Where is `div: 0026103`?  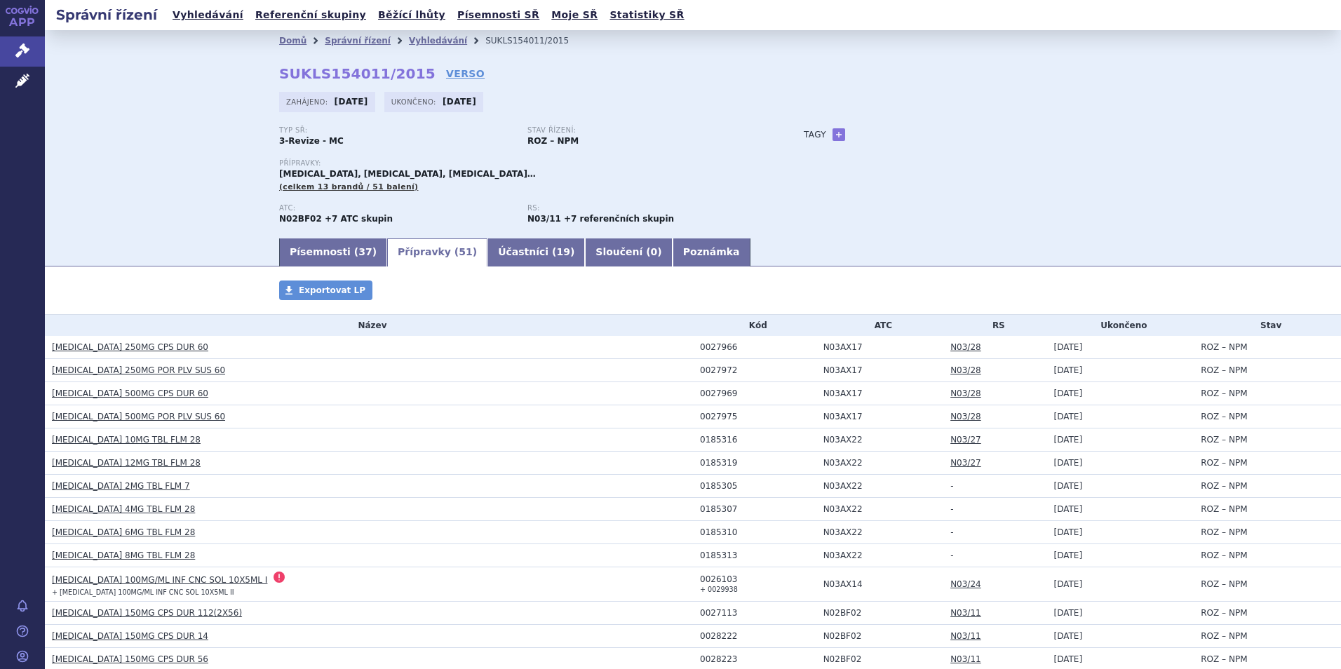
div: 0026103 is located at coordinates (758, 579).